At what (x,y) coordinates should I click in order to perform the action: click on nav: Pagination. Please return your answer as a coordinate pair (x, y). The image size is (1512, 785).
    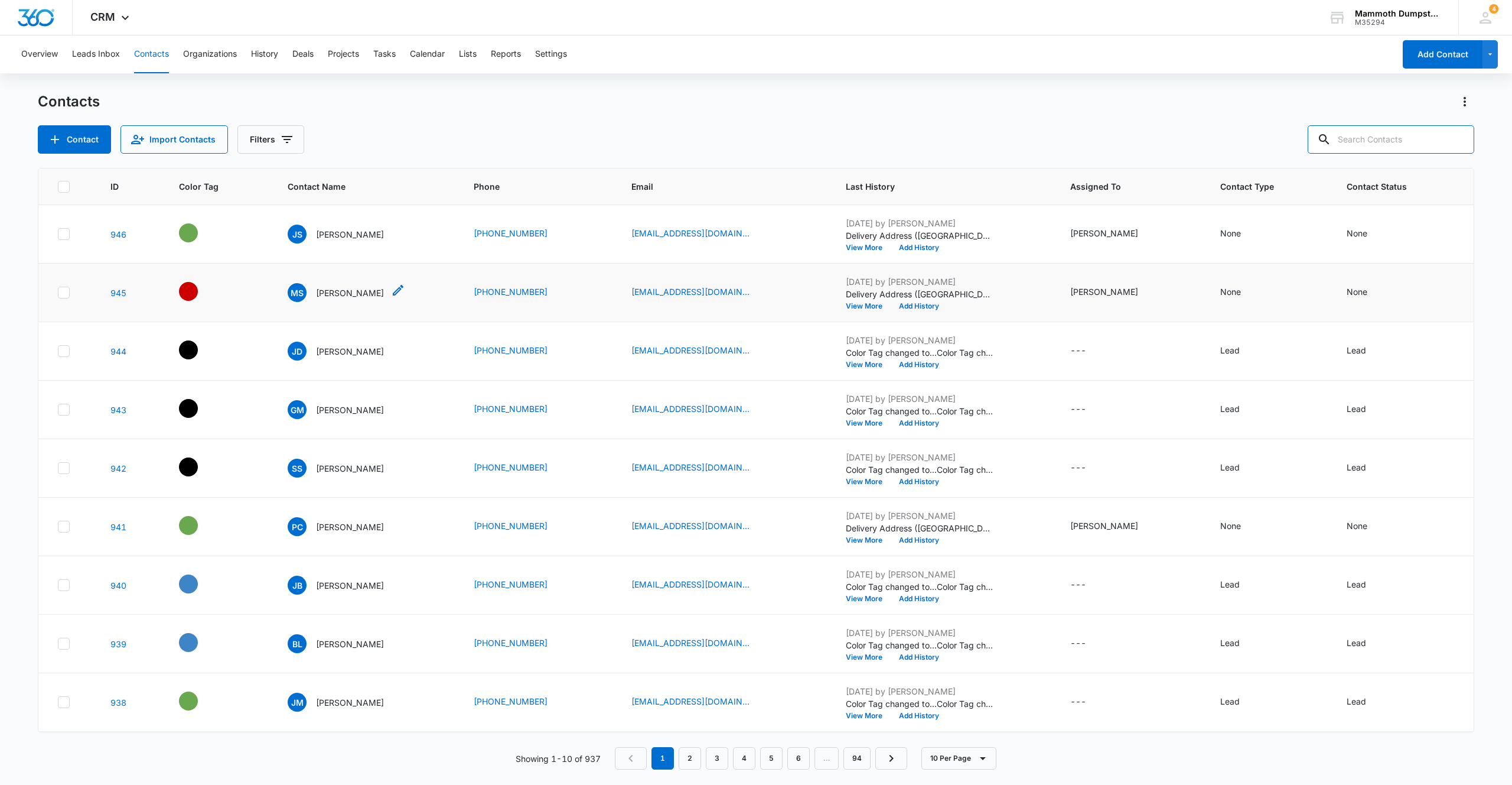
    Looking at the image, I should click on (761, 758).